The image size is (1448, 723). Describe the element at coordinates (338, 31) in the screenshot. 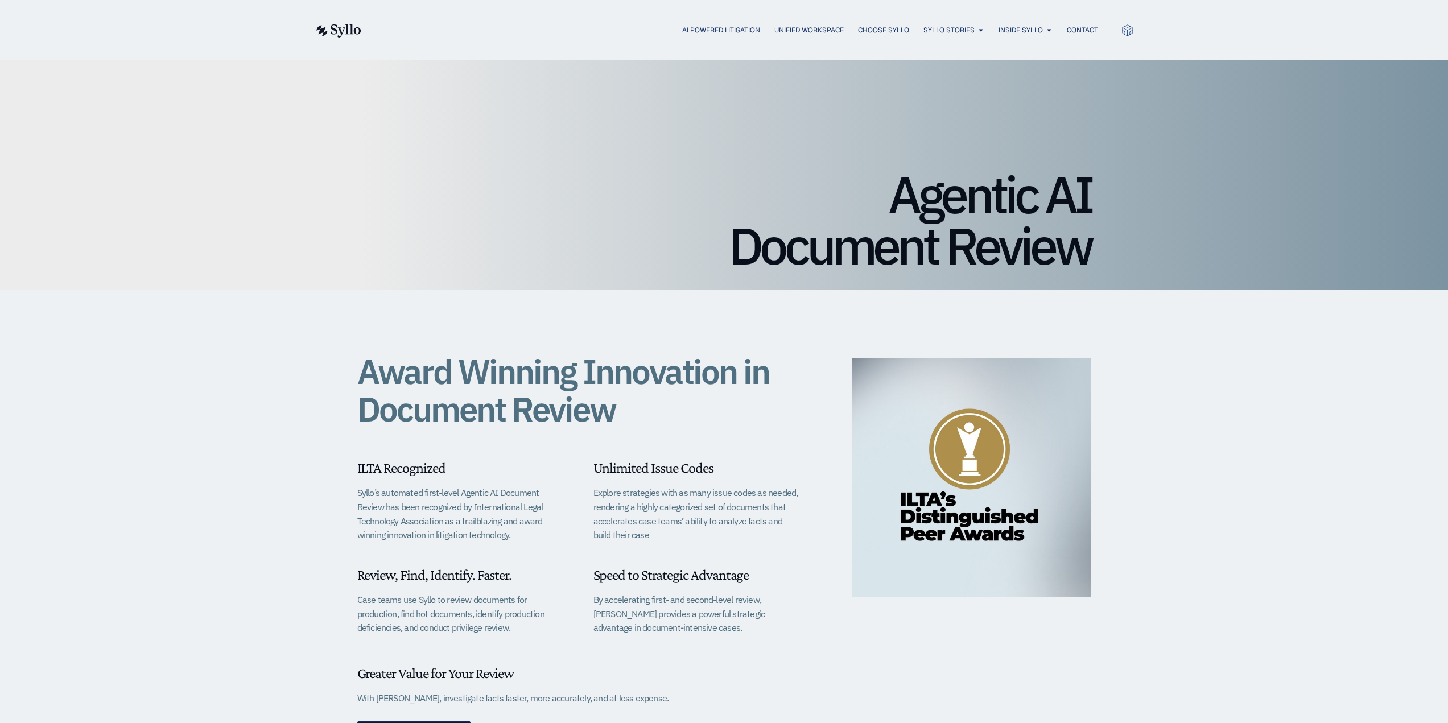

I see `img: syllo` at that location.